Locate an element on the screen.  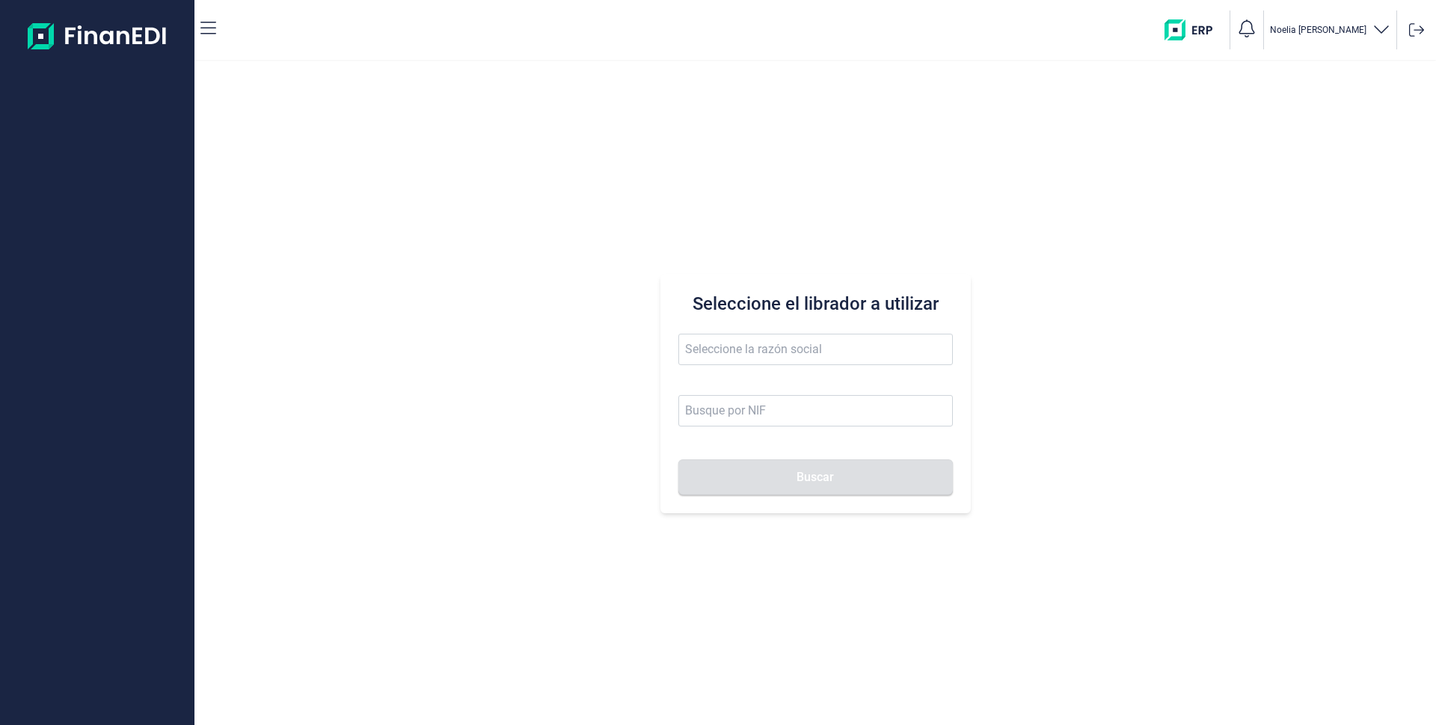
input: Seleccione la razón social is located at coordinates (815, 349).